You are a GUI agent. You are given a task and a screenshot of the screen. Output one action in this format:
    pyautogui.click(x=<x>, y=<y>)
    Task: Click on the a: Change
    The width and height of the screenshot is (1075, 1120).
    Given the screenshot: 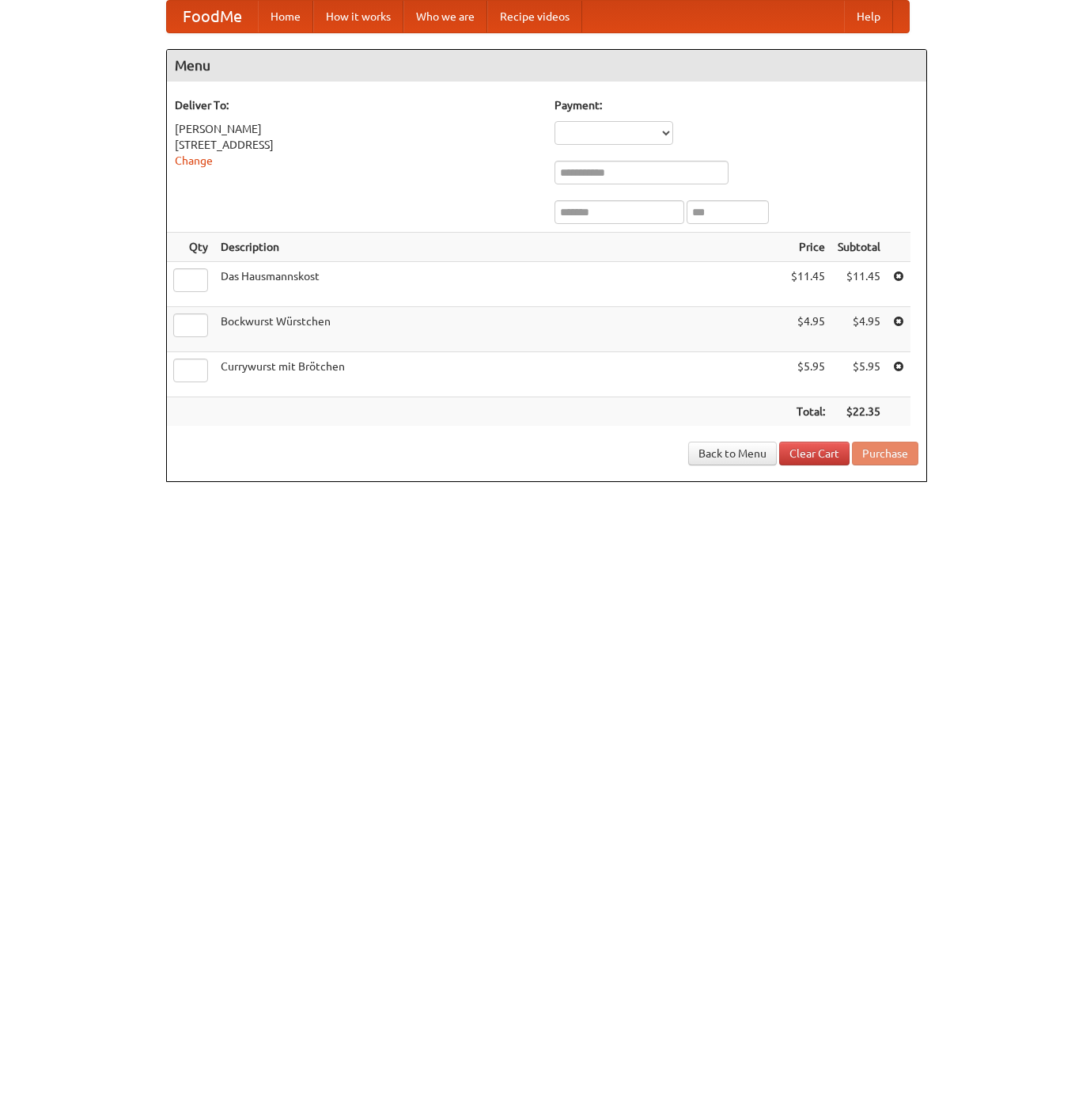 What is the action you would take?
    pyautogui.click(x=193, y=161)
    